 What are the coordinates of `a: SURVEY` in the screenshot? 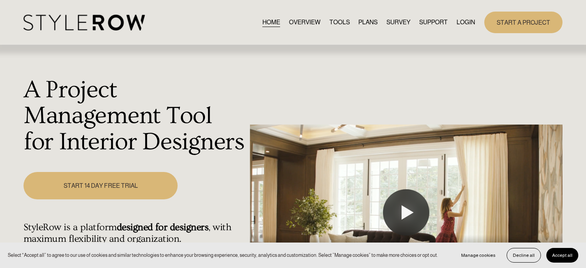 It's located at (398, 22).